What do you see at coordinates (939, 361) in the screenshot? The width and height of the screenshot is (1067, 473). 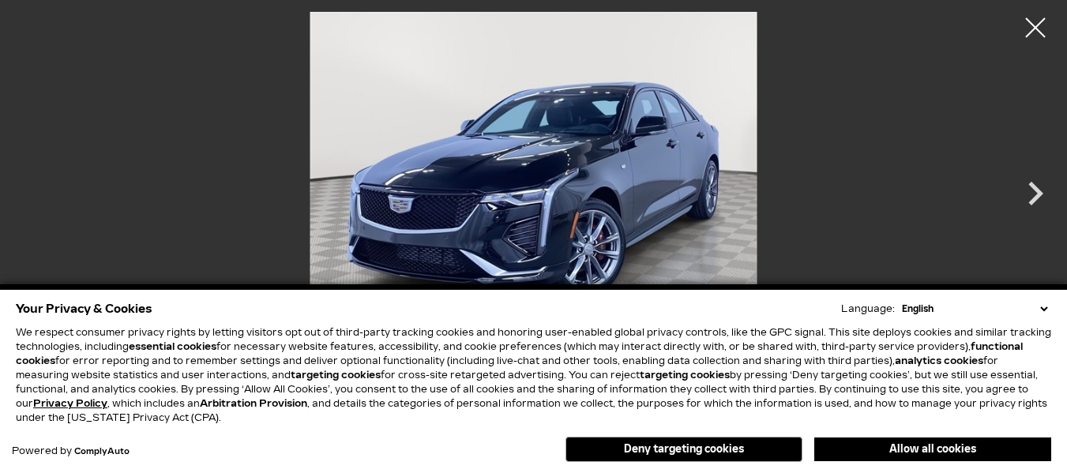 I see `strong: analytics cookies` at bounding box center [939, 361].